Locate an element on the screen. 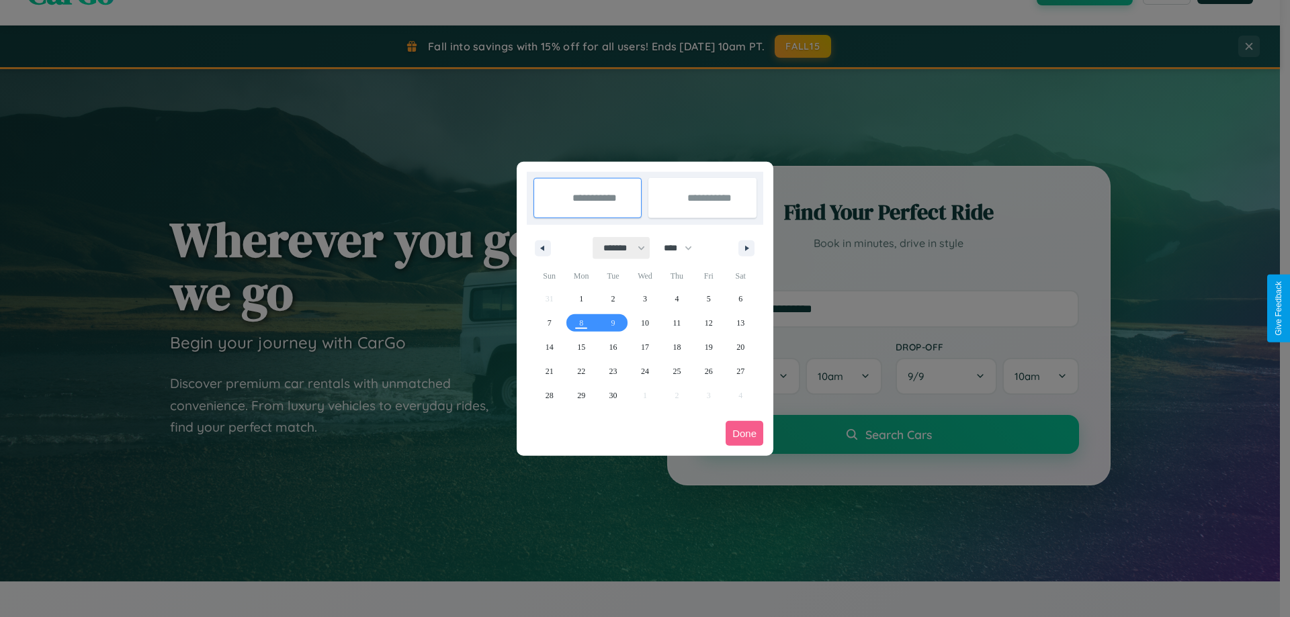 This screenshot has height=617, width=1290. span: 13 is located at coordinates (740, 323).